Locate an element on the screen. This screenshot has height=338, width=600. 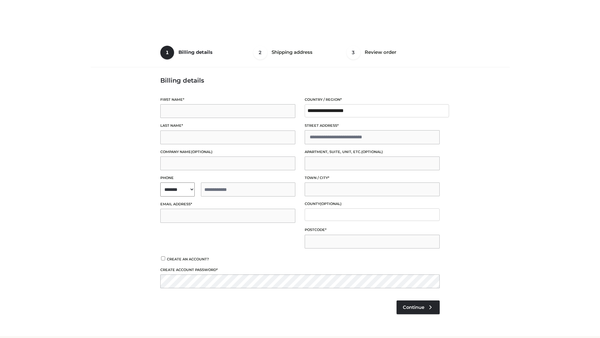
a: Continue is located at coordinates (418, 307).